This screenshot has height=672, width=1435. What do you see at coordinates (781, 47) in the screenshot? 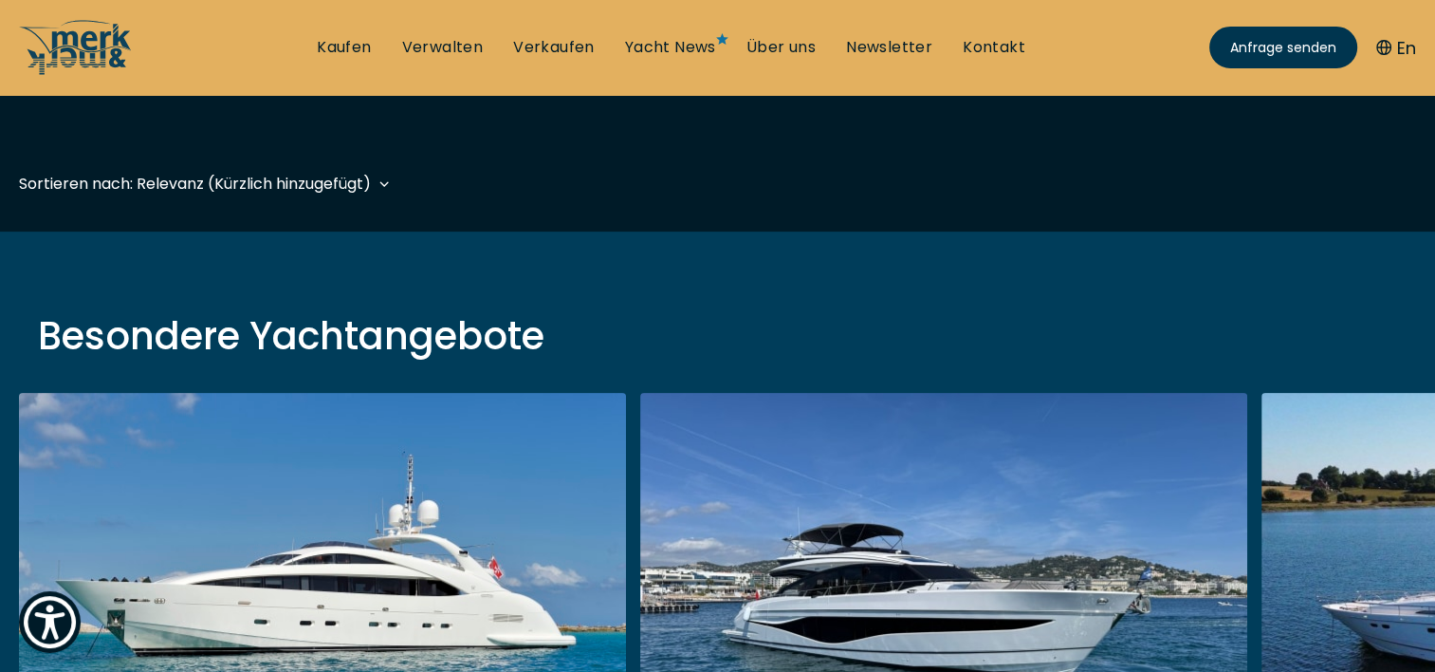
I see `a: Über uns` at bounding box center [781, 47].